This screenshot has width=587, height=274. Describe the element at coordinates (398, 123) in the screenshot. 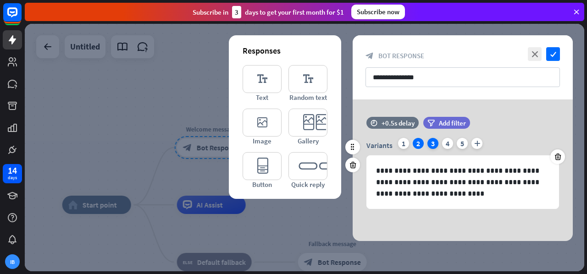

I see `div: +0.5s delay` at that location.